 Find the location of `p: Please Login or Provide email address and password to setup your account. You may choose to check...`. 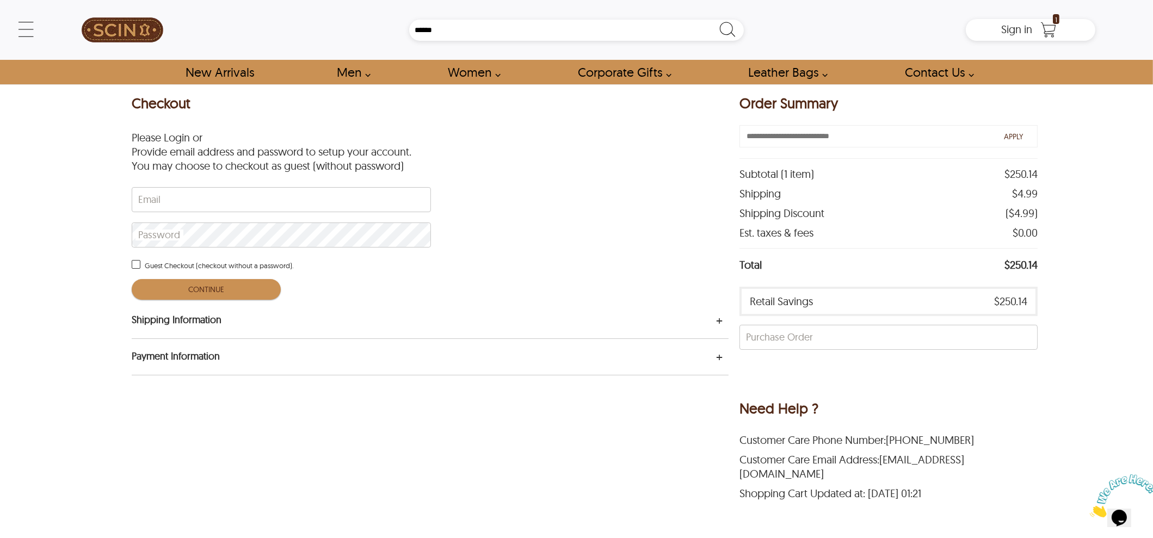

p: Please Login or Provide email address and password to setup your account. You may choose to check... is located at coordinates (430, 152).